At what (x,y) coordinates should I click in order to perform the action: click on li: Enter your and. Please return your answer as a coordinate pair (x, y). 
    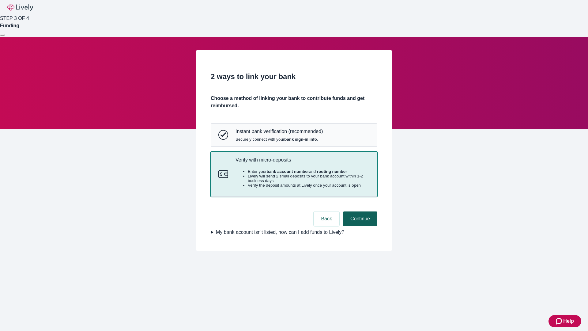
    Looking at the image, I should click on (309, 171).